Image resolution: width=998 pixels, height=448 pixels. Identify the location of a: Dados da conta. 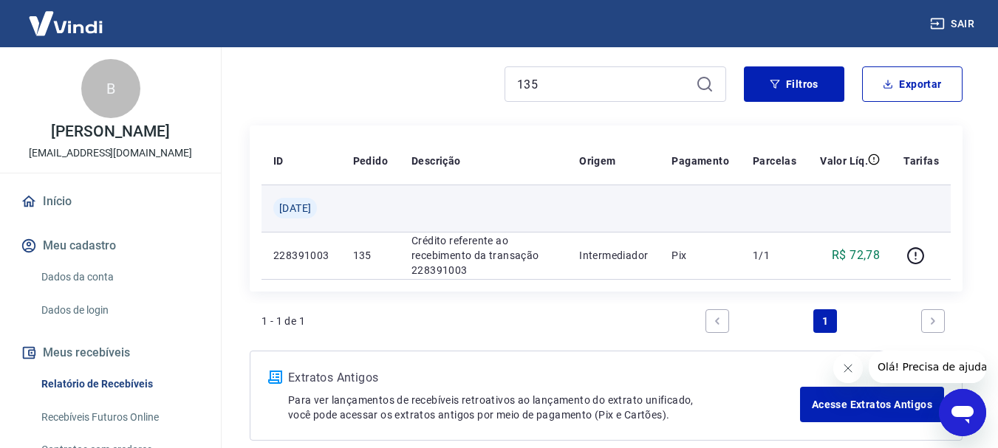
(119, 277).